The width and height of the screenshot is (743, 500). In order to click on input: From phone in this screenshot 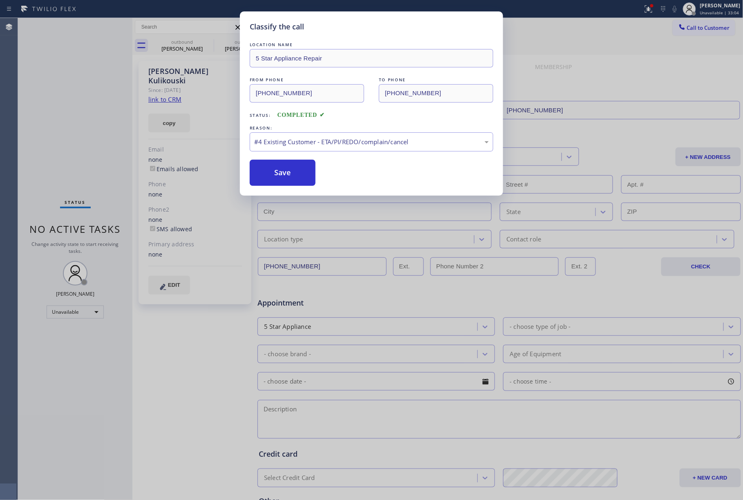, I will do `click(307, 93)`.